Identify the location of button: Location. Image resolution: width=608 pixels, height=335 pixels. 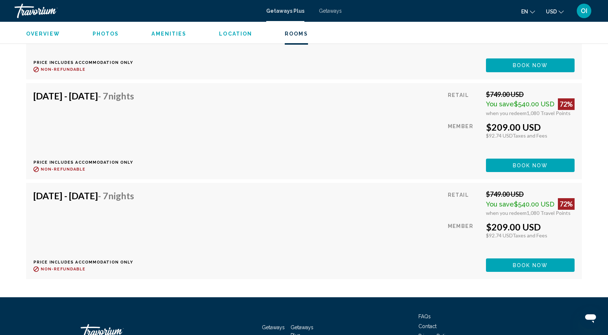
(235, 34).